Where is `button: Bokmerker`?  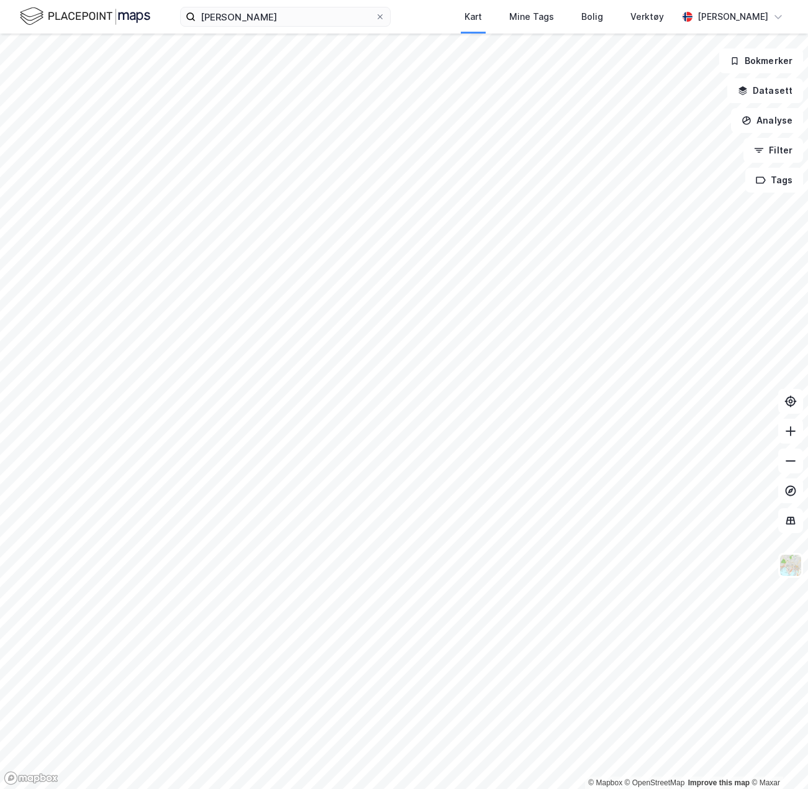
button: Bokmerker is located at coordinates (761, 61).